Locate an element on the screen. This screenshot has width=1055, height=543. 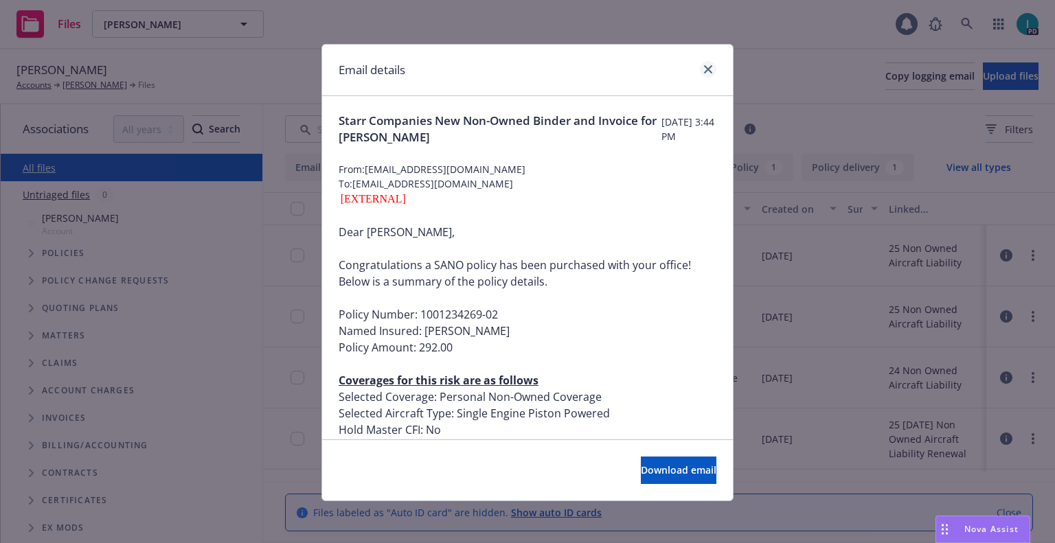
div: Hold Master CFI: No is located at coordinates (528, 430).